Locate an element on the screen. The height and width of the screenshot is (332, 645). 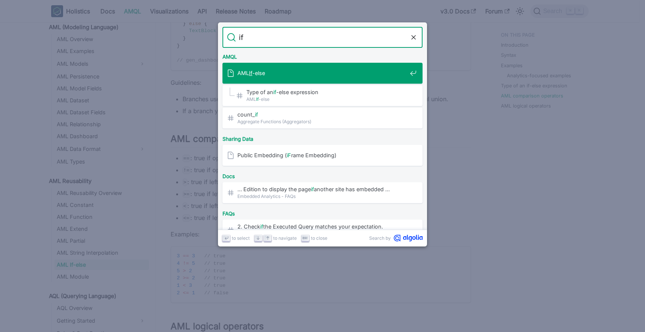
div: Sharing Data is located at coordinates (323, 137).